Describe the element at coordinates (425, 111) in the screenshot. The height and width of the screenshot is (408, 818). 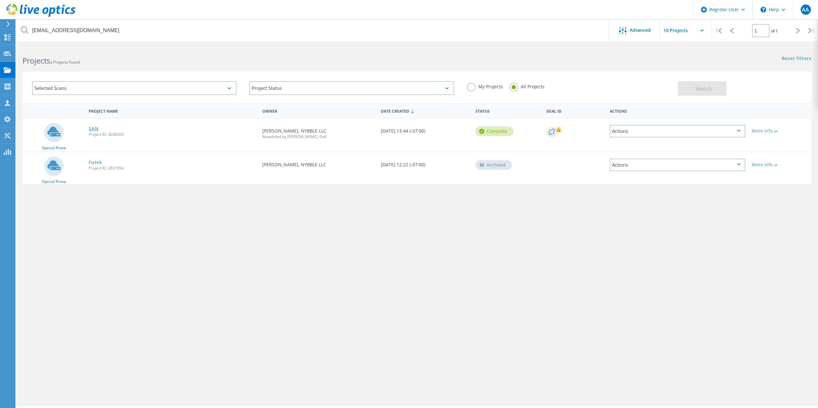
I see `div: Date Created` at that location.